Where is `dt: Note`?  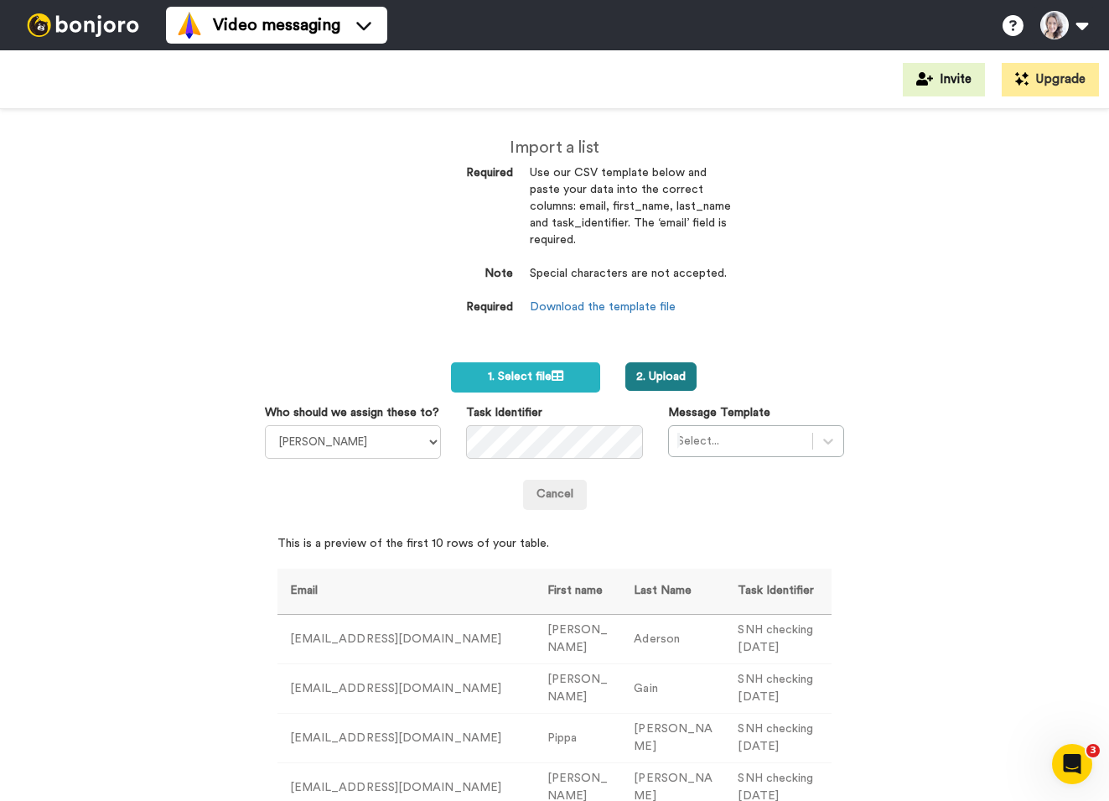 dt: Note is located at coordinates (446, 274).